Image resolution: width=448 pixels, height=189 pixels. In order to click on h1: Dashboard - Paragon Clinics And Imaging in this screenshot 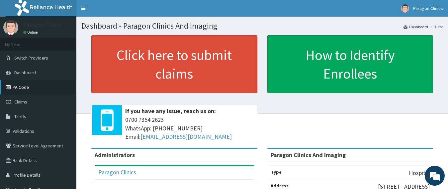, I will do `click(262, 26)`.